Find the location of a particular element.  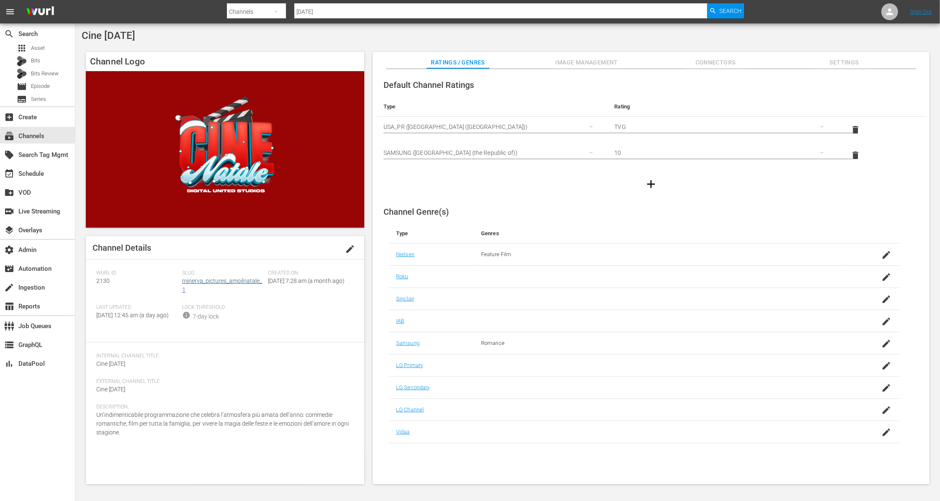

button: edit is located at coordinates (350, 249).